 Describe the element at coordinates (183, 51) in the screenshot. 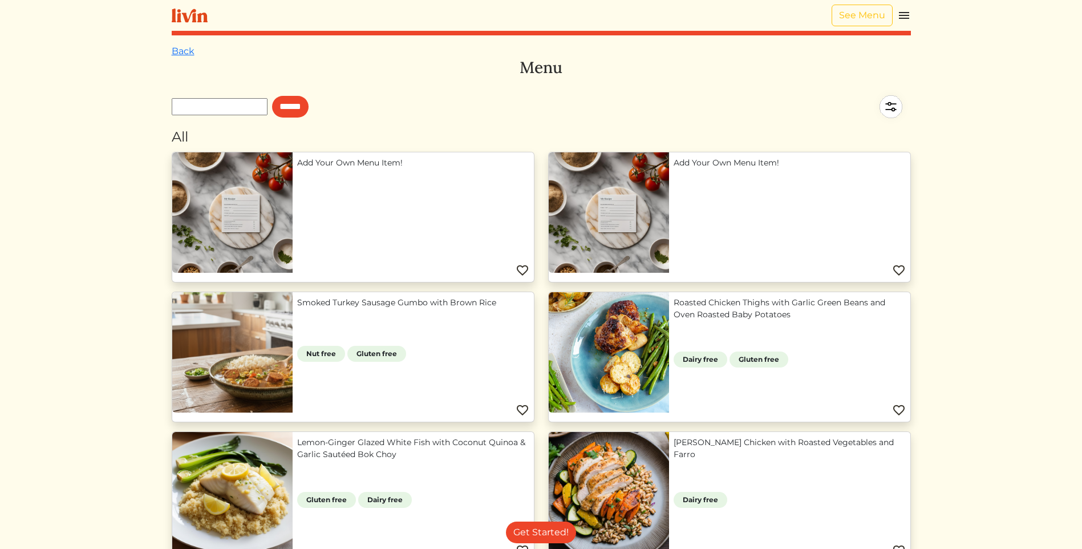

I see `a: Back` at that location.